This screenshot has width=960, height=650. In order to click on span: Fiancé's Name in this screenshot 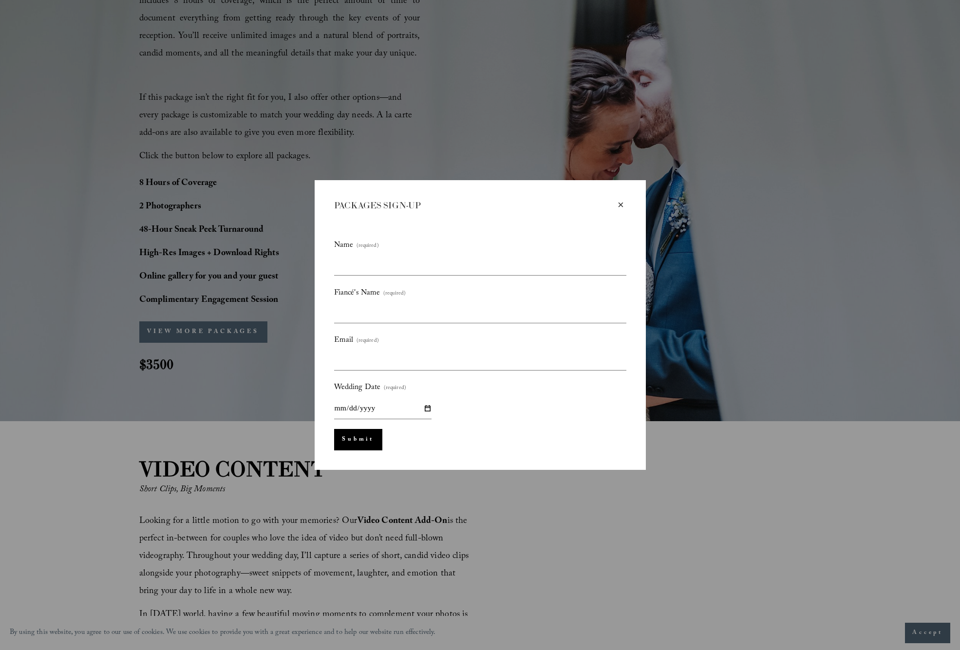, I will do `click(357, 293)`.